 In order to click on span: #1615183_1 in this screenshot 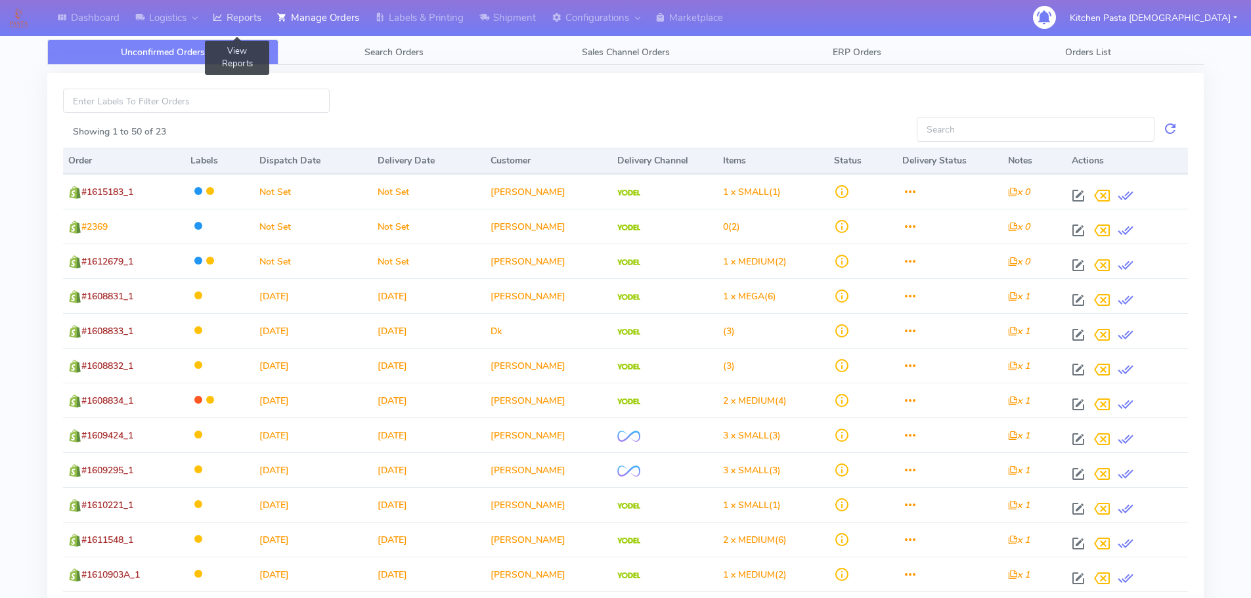, I will do `click(107, 192)`.